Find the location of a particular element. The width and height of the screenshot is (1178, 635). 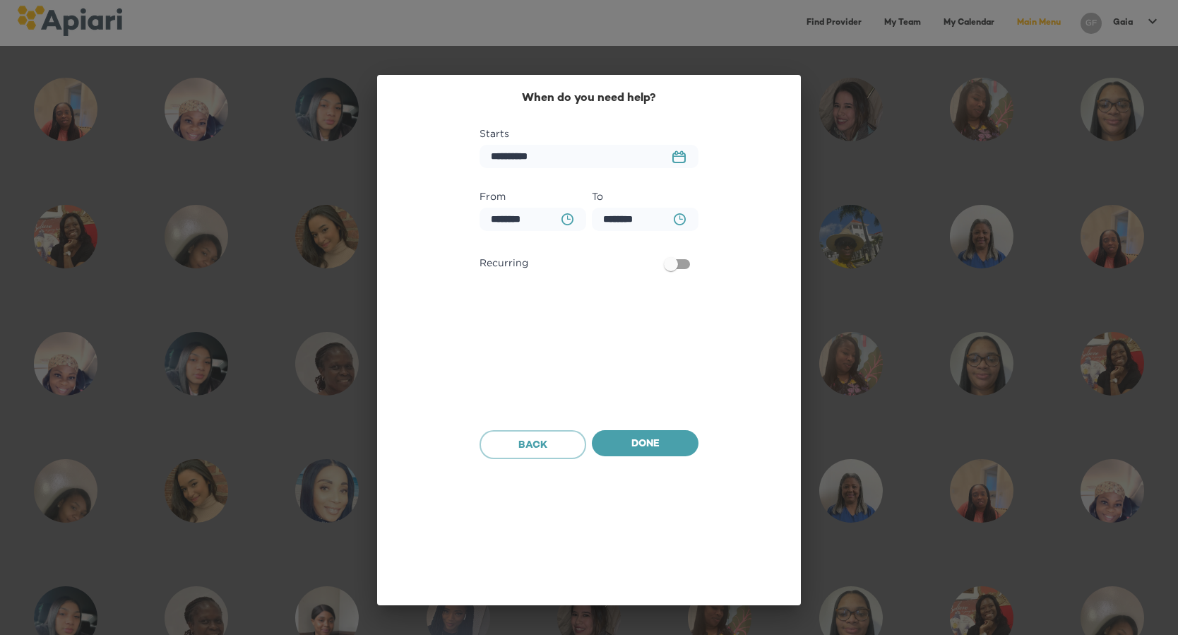

button: Done is located at coordinates (645, 444).